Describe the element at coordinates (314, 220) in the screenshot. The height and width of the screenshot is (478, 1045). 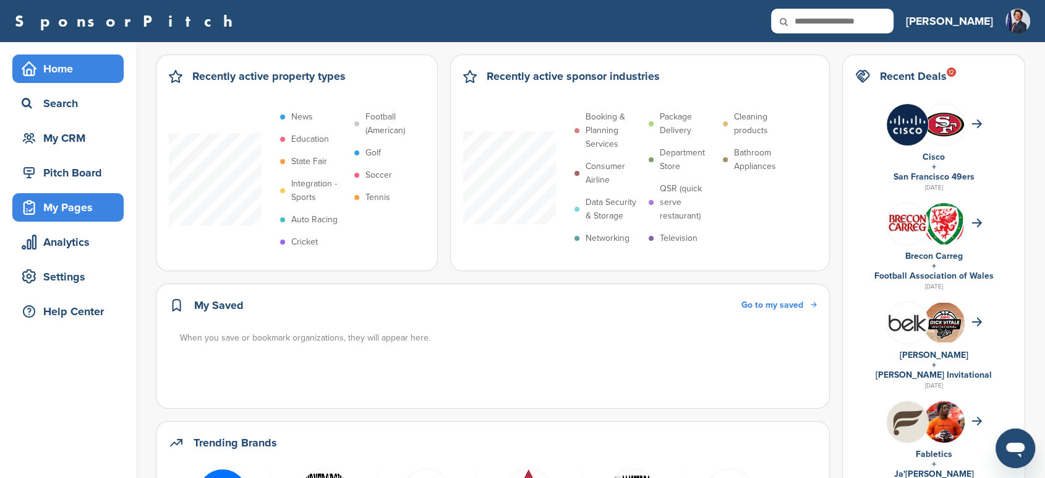
I see `p: Auto Racing` at that location.